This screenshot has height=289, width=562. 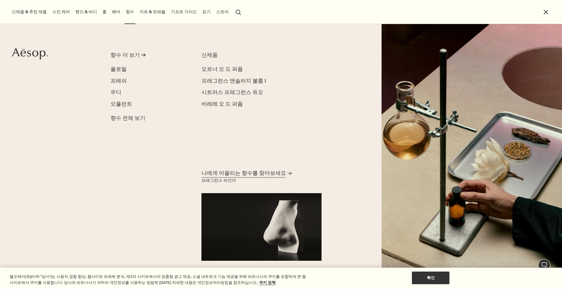 What do you see at coordinates (121, 104) in the screenshot?
I see `span: 오퓰런트` at bounding box center [121, 104].